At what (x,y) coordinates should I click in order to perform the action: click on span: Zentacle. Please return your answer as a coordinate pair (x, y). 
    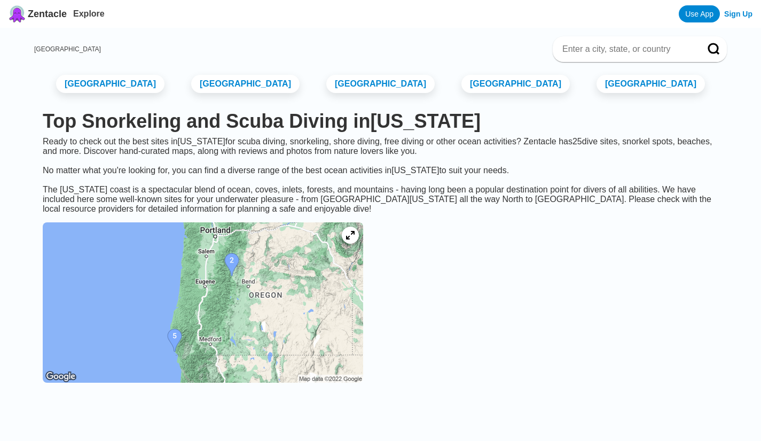
    Looking at the image, I should click on (47, 14).